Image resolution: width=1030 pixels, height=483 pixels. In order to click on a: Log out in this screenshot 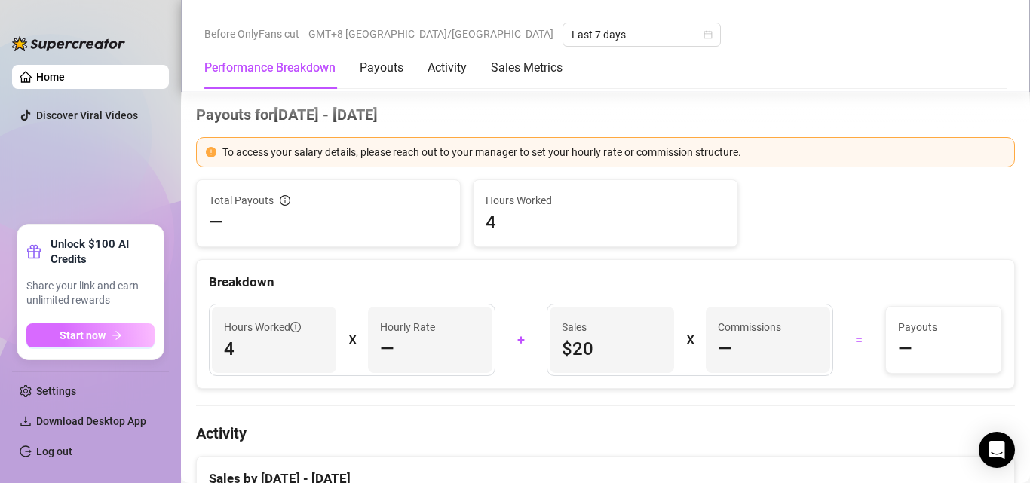, I will do `click(54, 452)`.